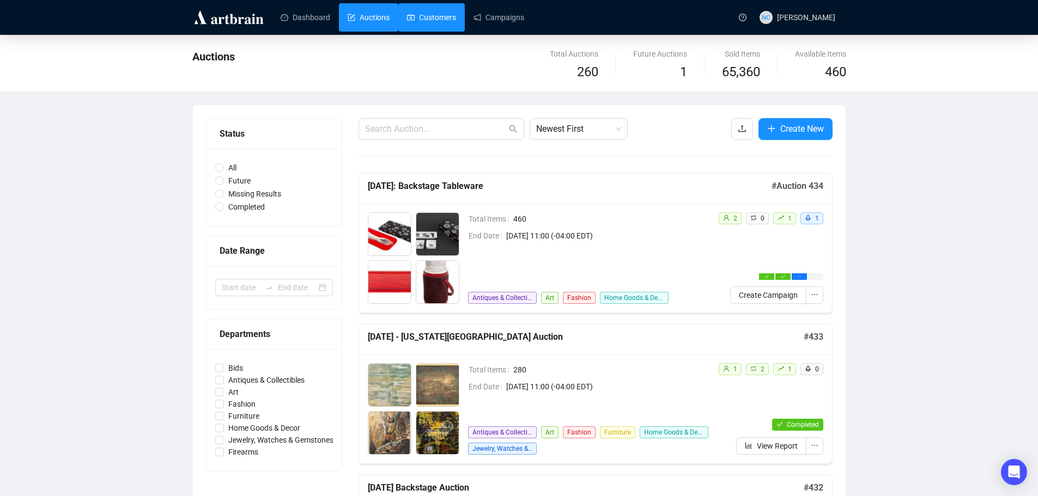 The height and width of the screenshot is (496, 1038). Describe the element at coordinates (813, 488) in the screenshot. I see `h5: # 432` at that location.